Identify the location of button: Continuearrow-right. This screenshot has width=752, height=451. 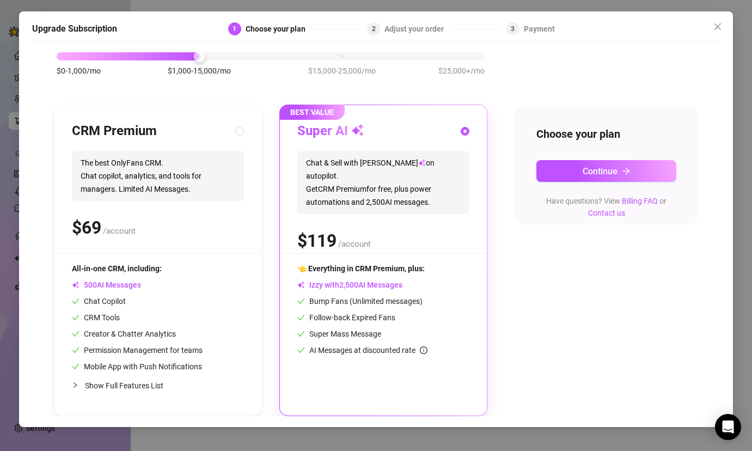
(607, 171).